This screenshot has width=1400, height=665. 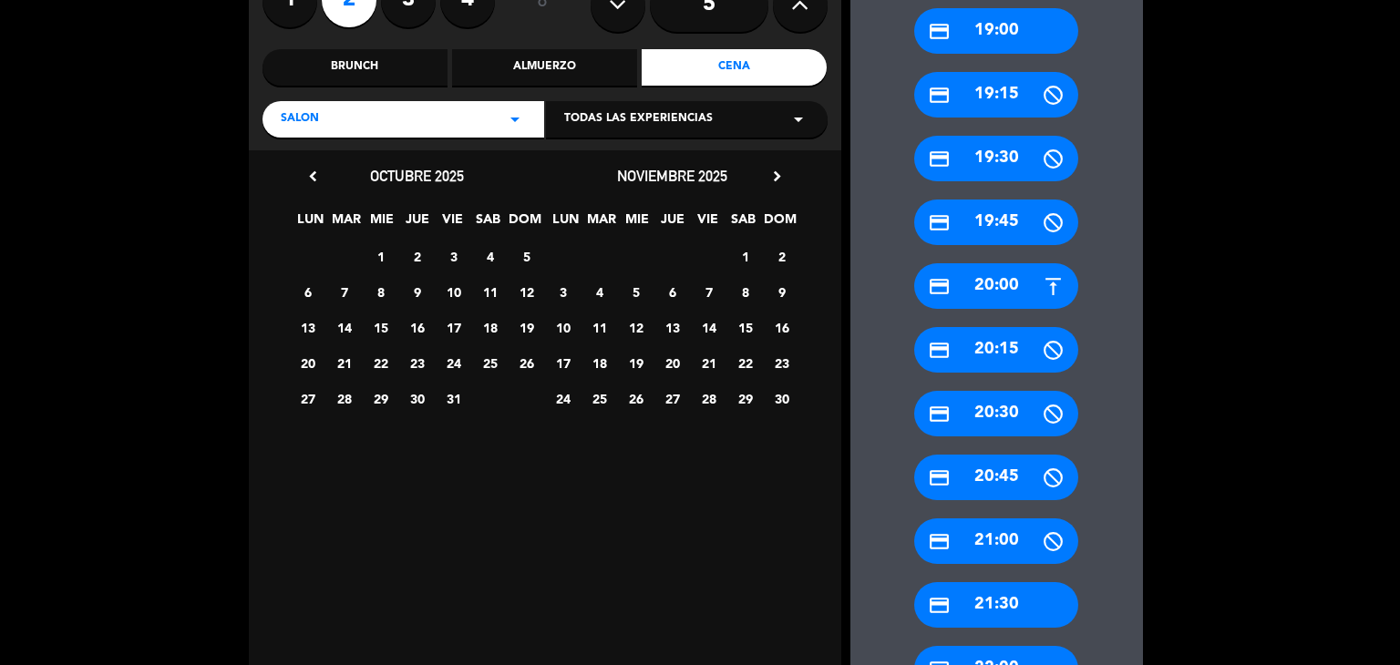 I want to click on div: Almuerzo, so click(x=544, y=67).